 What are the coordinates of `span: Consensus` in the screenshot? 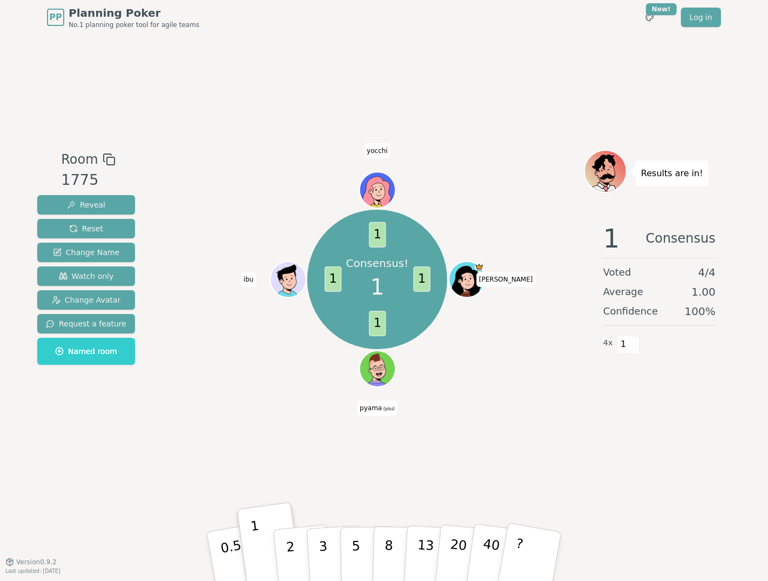 It's located at (681, 238).